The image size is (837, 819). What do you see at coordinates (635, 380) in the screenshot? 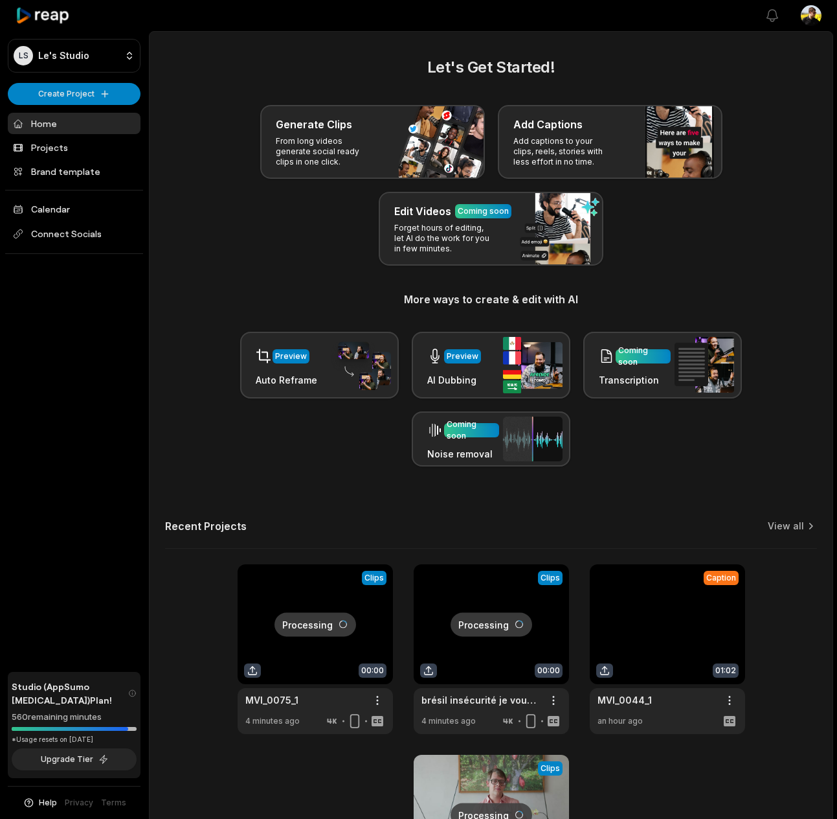
I see `h3: Transcription` at bounding box center [635, 380].